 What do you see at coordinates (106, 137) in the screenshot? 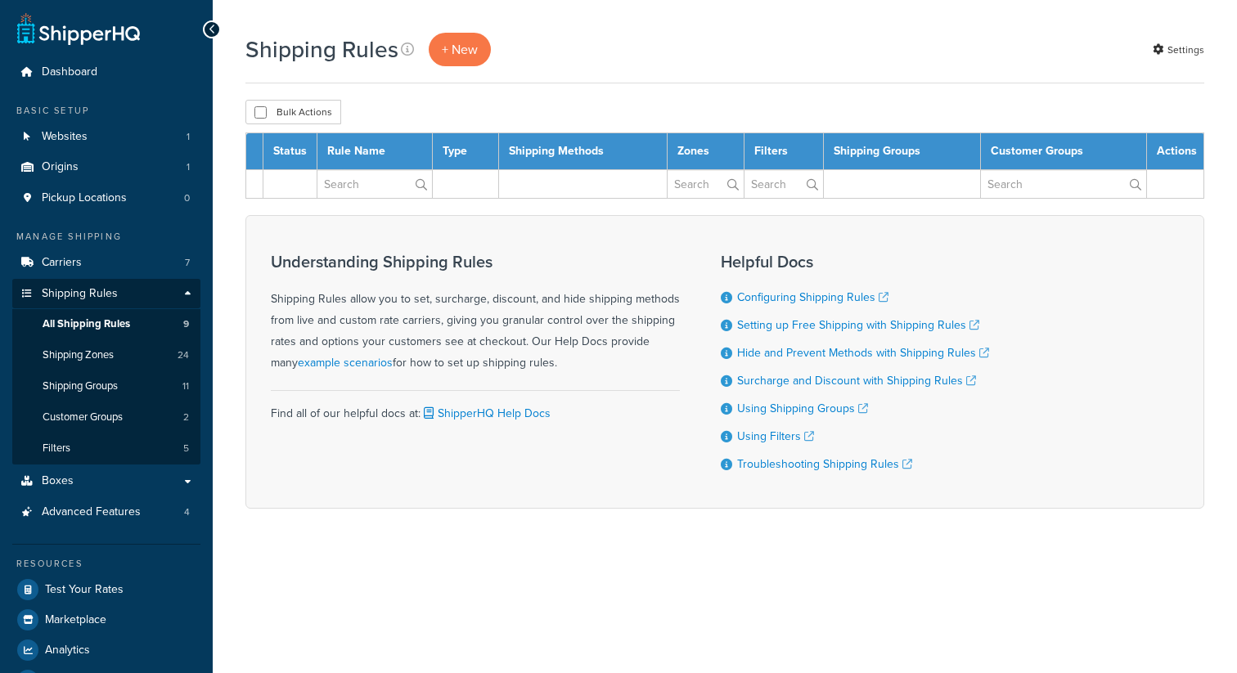
I see `li: Websites` at bounding box center [106, 137].